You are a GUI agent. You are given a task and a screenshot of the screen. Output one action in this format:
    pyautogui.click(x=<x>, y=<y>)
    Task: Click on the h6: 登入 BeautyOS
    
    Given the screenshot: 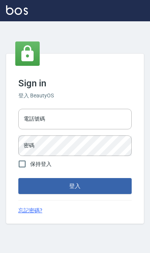 What is the action you would take?
    pyautogui.click(x=75, y=96)
    